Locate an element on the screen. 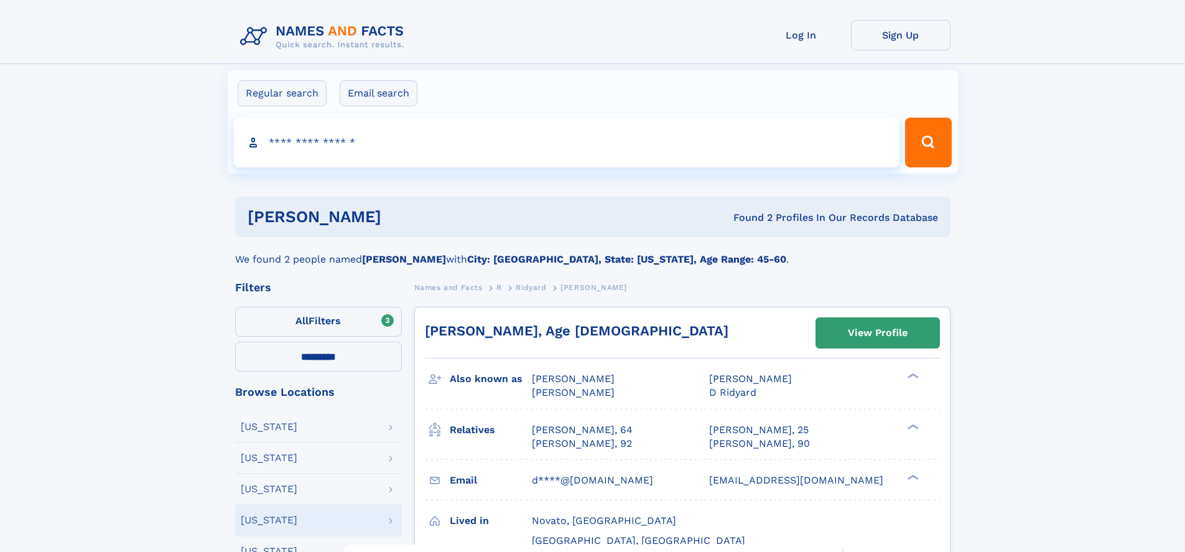 This screenshot has width=1185, height=552. a: Ridyard is located at coordinates (531, 287).